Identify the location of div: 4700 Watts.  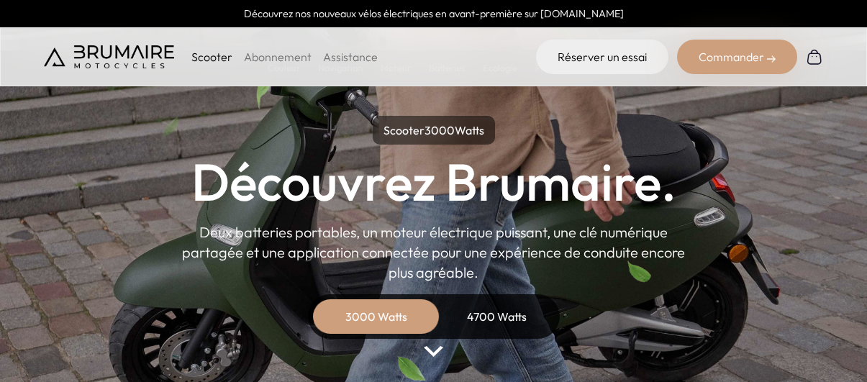
(497, 316).